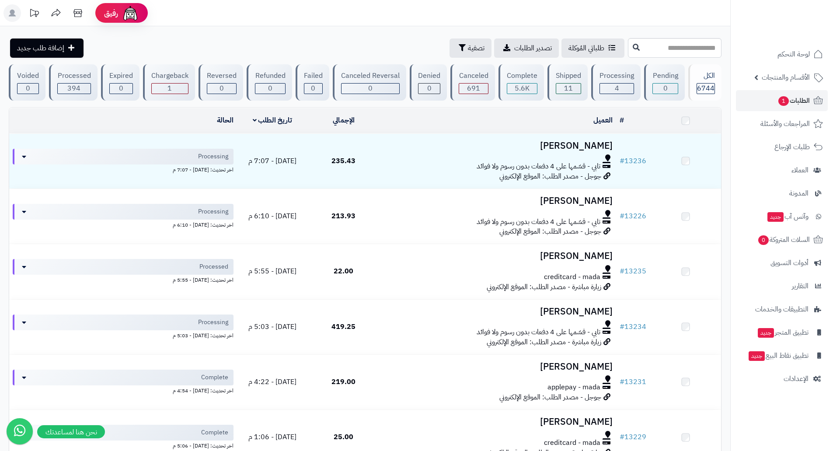 Image resolution: width=833 pixels, height=451 pixels. Describe the element at coordinates (603, 120) in the screenshot. I see `a: العميل` at that location.